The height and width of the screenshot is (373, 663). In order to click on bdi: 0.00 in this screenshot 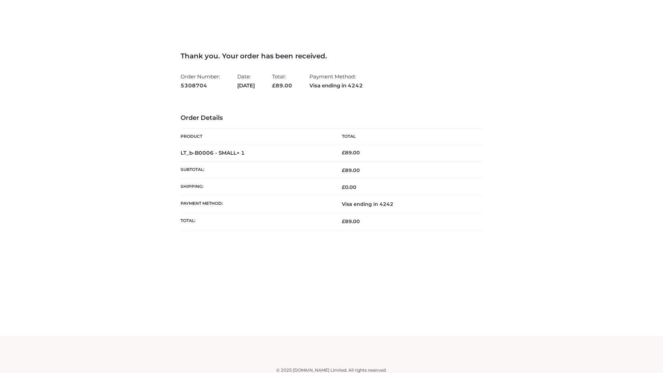, I will do `click(349, 187)`.